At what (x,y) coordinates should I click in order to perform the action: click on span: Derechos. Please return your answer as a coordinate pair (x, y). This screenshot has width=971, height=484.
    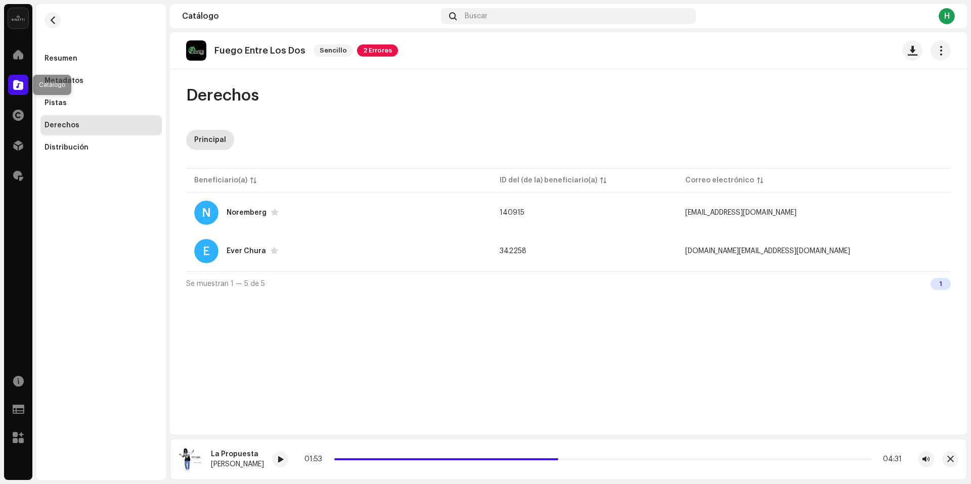
    Looking at the image, I should click on (222, 96).